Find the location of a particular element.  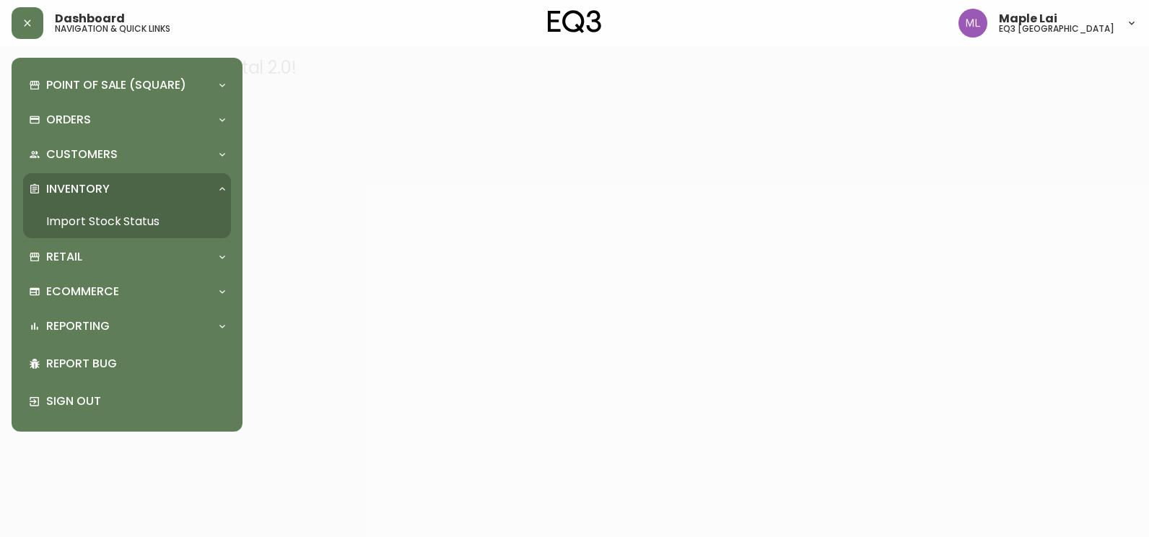

div: Sign Out is located at coordinates (127, 401).